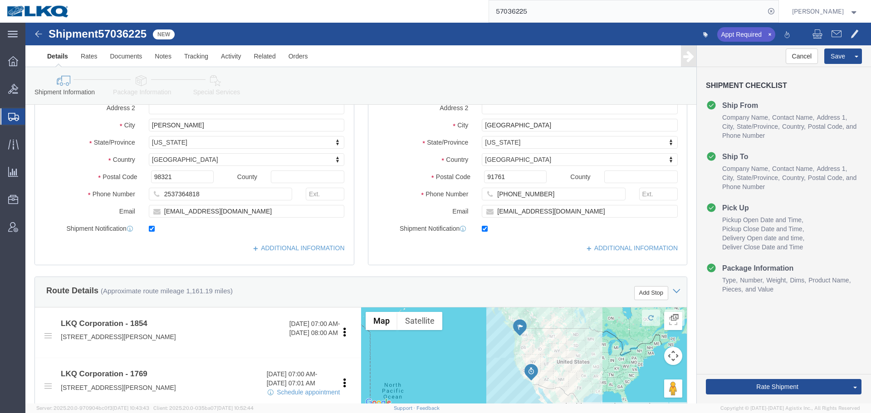  Describe the element at coordinates (818, 11) in the screenshot. I see `span: Rajasheker Reddy` at that location.